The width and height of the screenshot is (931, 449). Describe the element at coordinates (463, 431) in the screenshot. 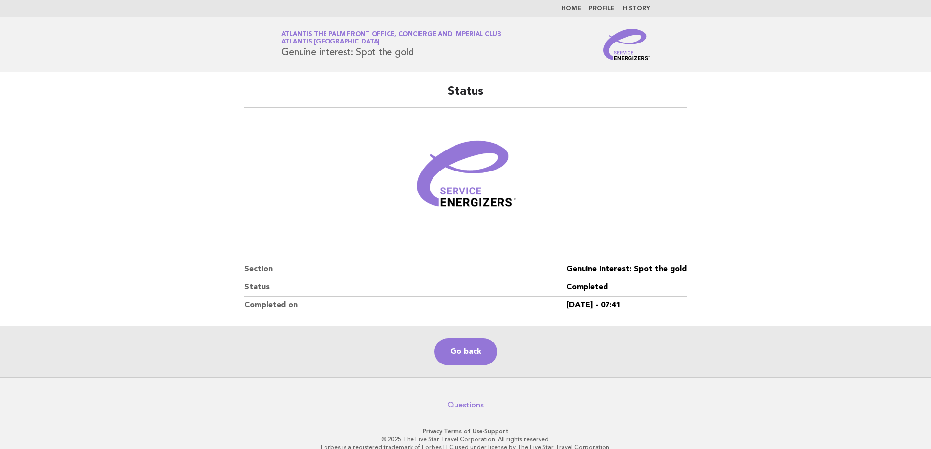

I see `a: Terms of Use` at that location.